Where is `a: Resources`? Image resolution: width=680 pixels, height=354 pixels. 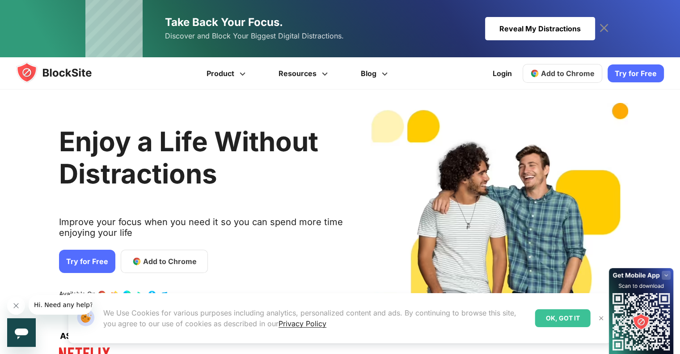
a: Resources is located at coordinates (305, 73).